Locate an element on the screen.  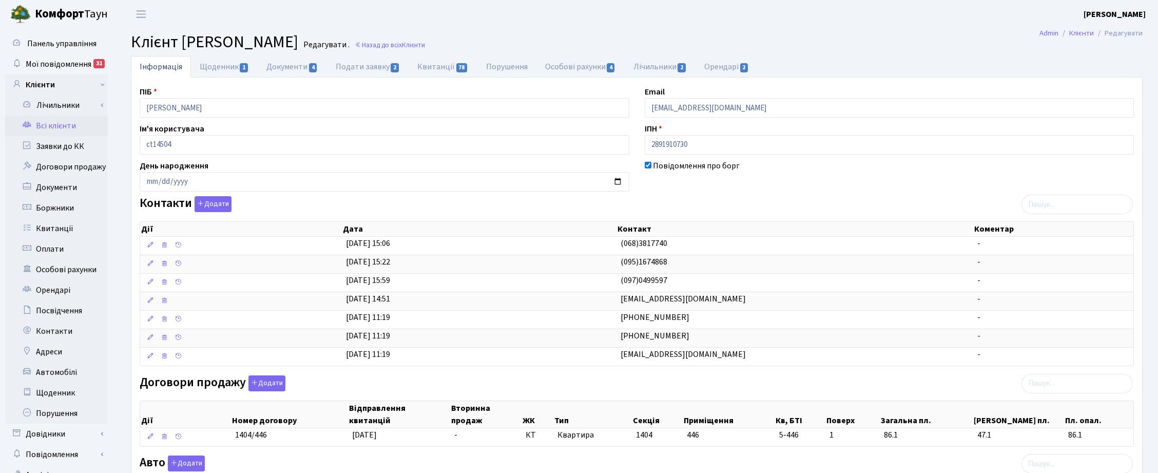
span: (068)3817740 is located at coordinates (644, 243).